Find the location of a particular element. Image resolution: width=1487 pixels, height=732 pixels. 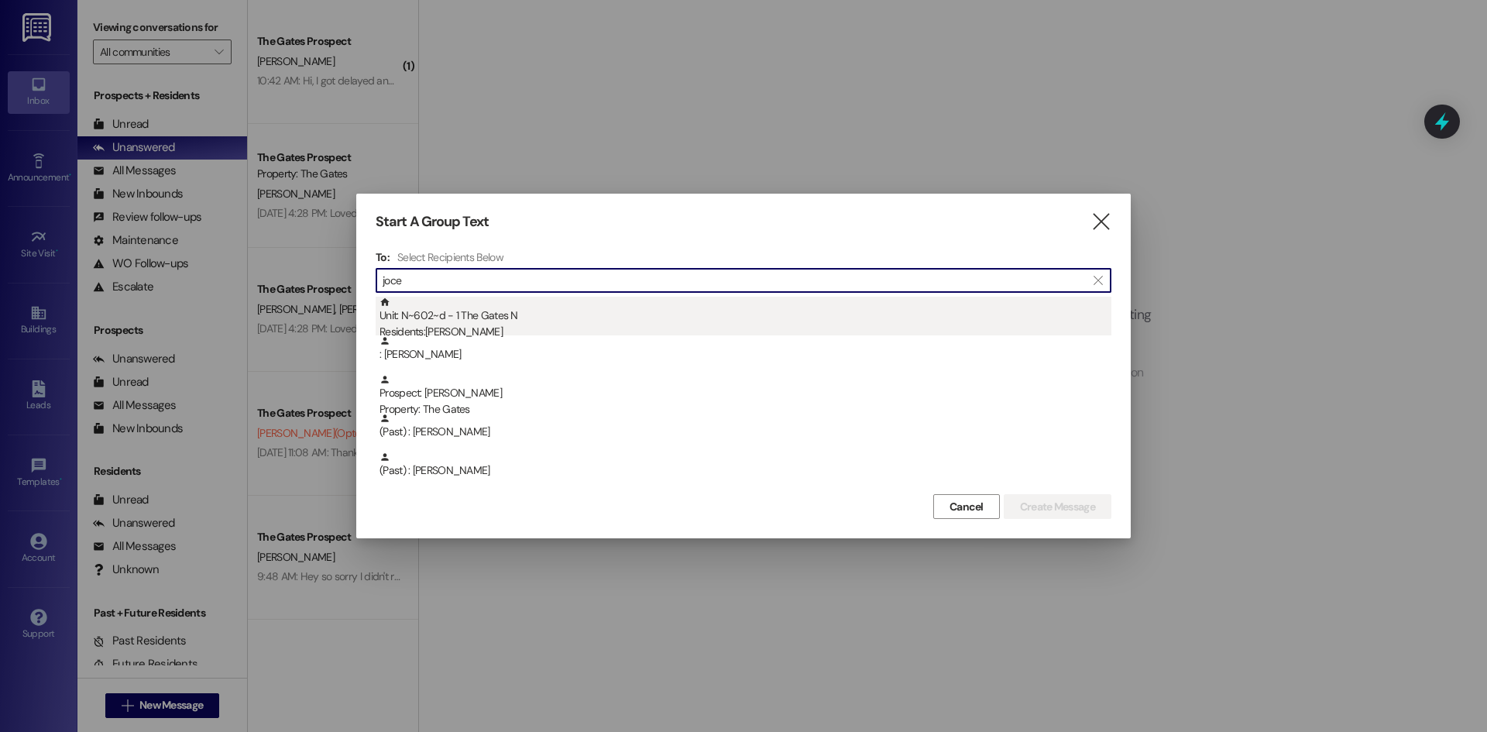

div: Property: The Gates is located at coordinates (745, 409).